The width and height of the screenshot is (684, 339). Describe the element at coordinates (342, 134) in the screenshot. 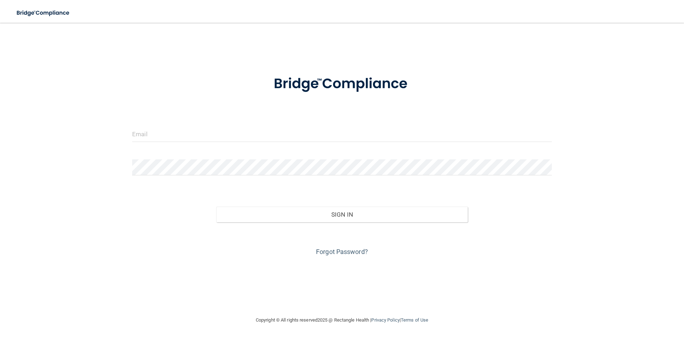

I see `input: Email` at that location.